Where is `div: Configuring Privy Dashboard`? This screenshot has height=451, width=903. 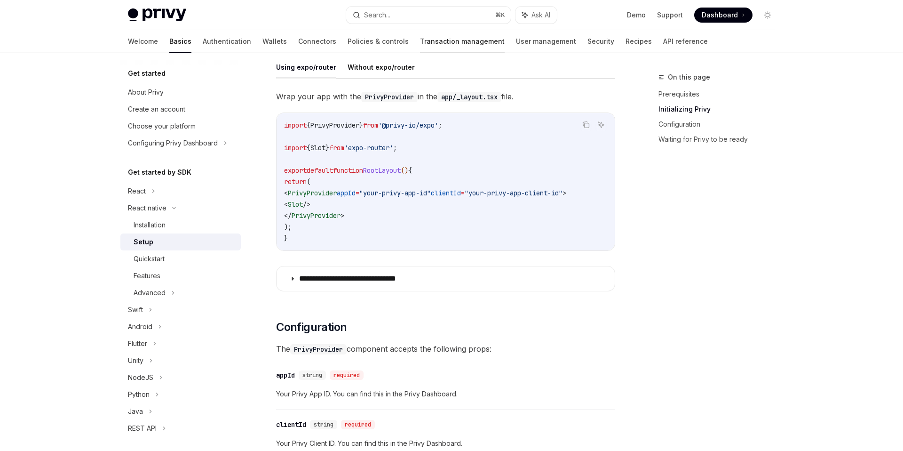 div: Configuring Privy Dashboard is located at coordinates (173, 143).